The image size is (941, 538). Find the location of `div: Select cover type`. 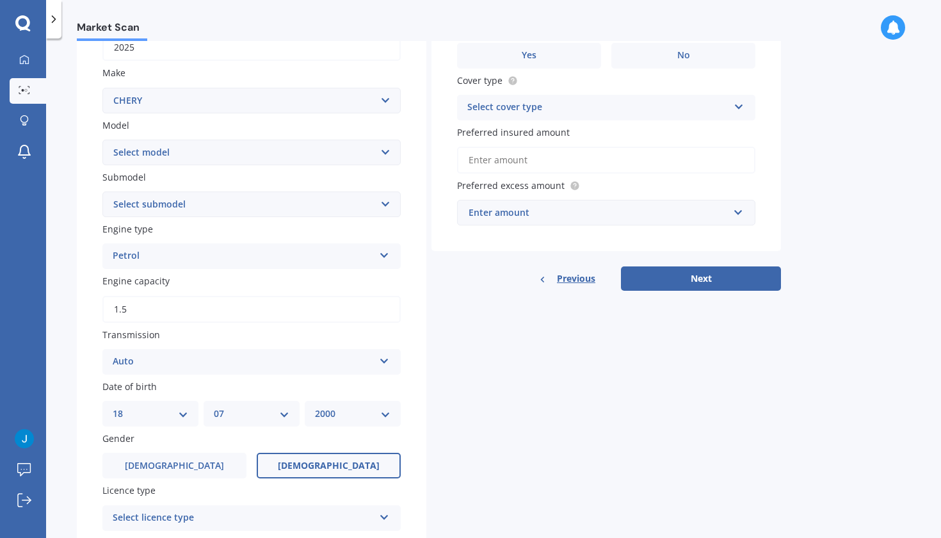

div: Select cover type is located at coordinates (598, 108).